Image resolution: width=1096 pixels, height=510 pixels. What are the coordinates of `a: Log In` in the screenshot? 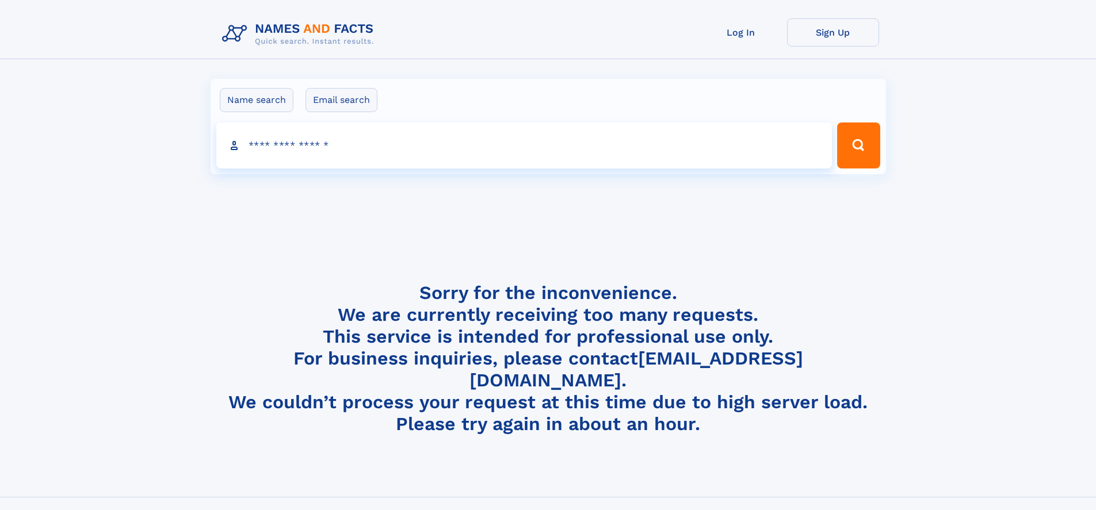 It's located at (741, 32).